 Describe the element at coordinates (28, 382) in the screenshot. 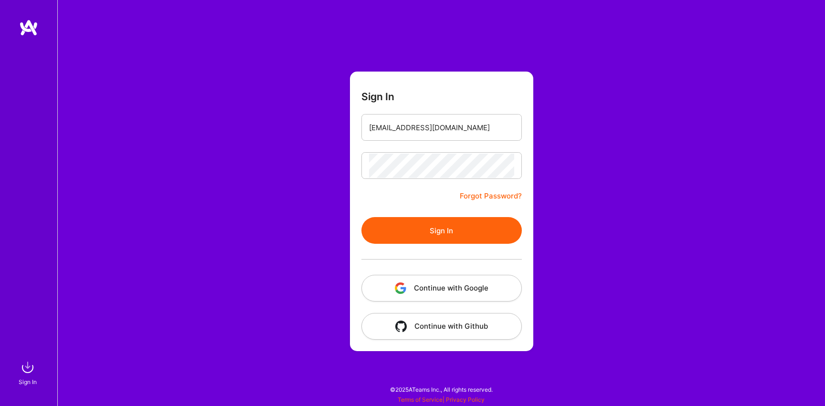

I see `div: Sign In` at that location.